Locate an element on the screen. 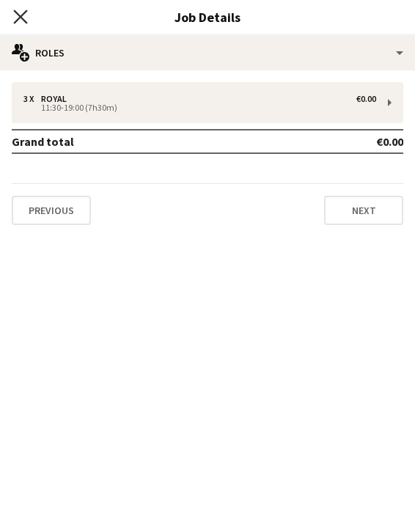 Image resolution: width=415 pixels, height=530 pixels. div: 11:30-19:00 (7h30m) is located at coordinates (199, 108).